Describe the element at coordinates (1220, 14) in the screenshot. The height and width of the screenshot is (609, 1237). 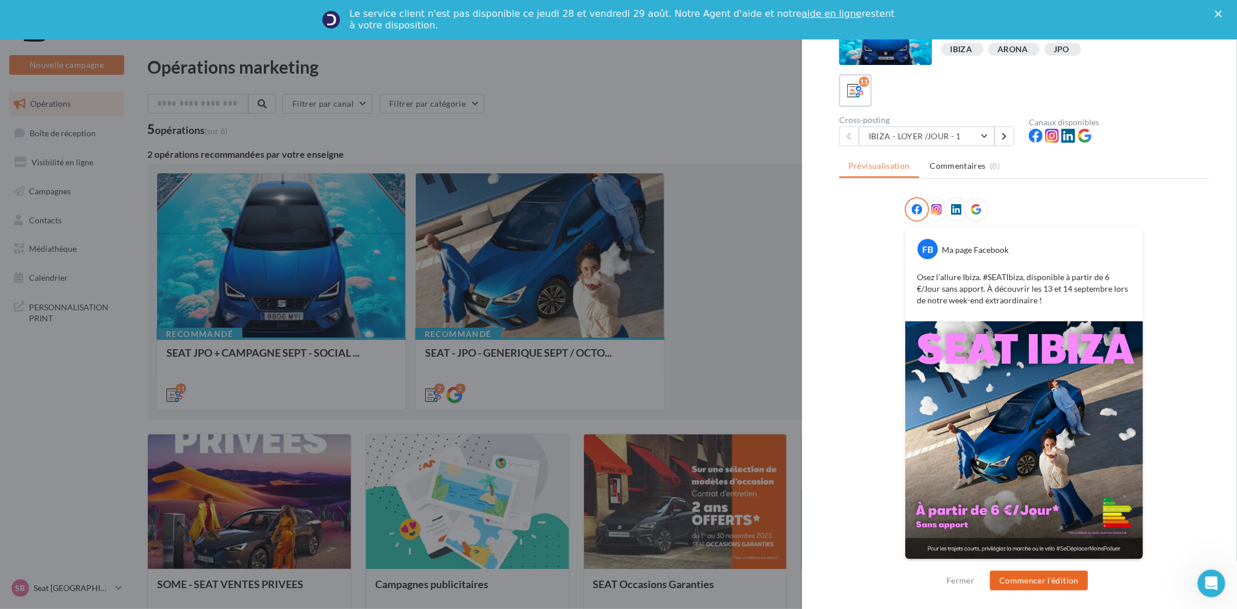
I see `div: Fermer` at that location.